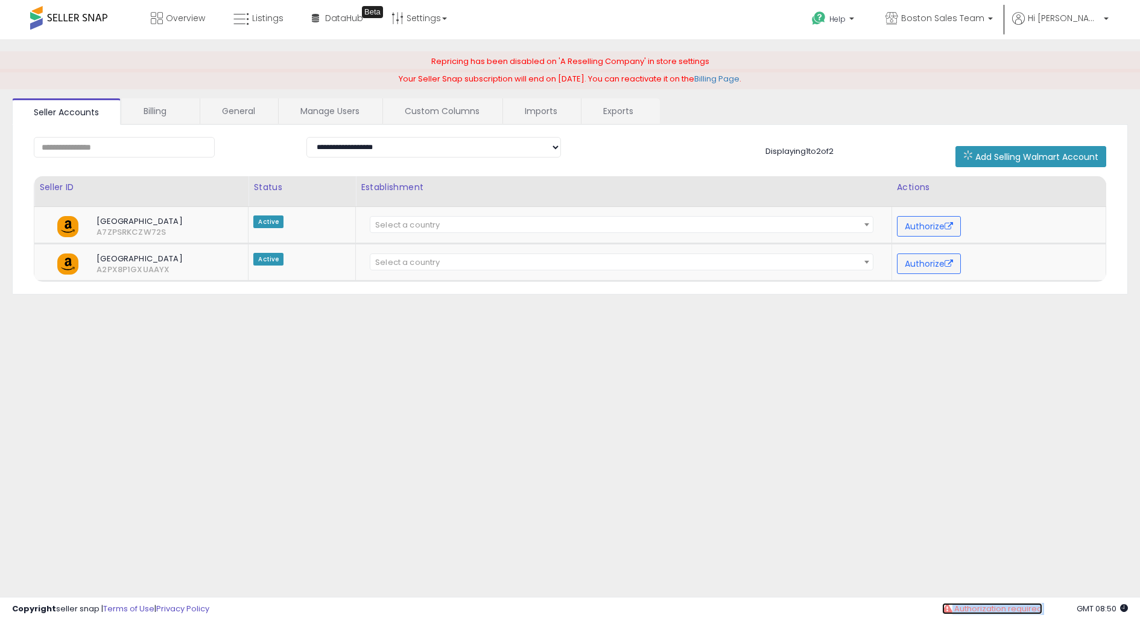 The height and width of the screenshot is (621, 1140). I want to click on a: Imports, so click(541, 111).